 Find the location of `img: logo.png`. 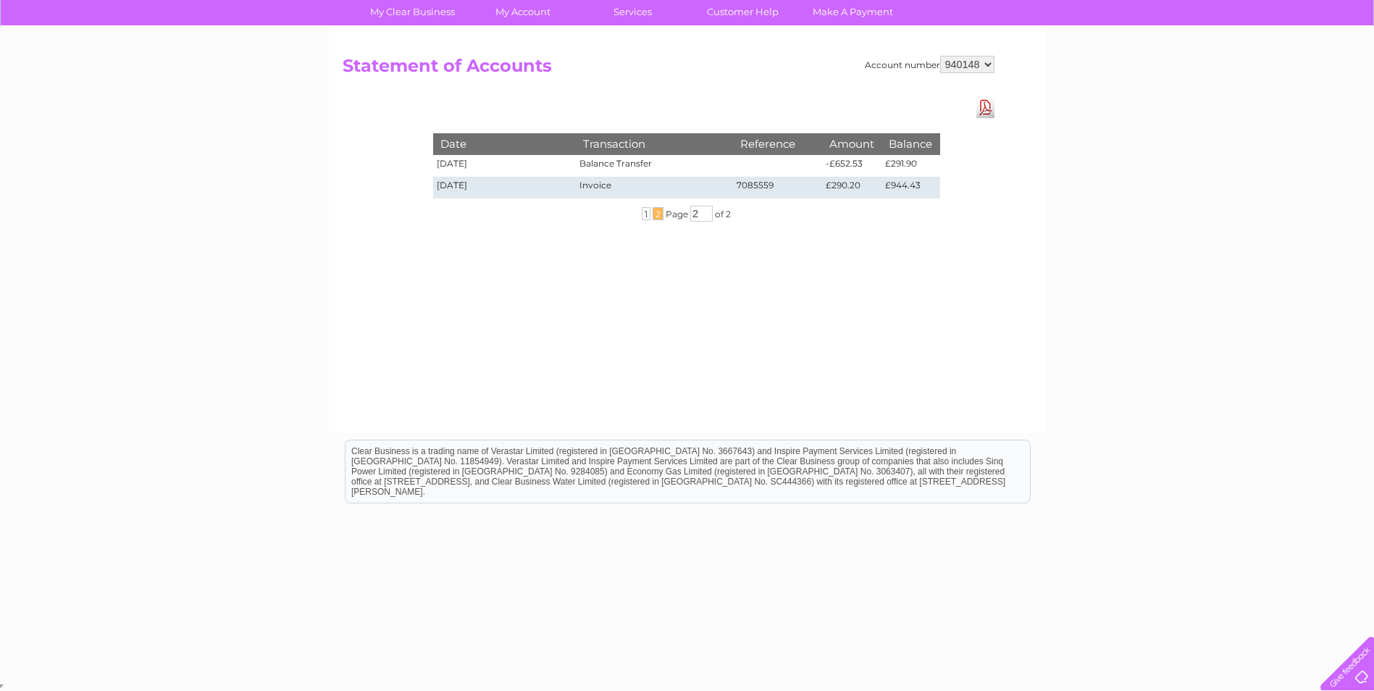

img: logo.png is located at coordinates (85, 59).